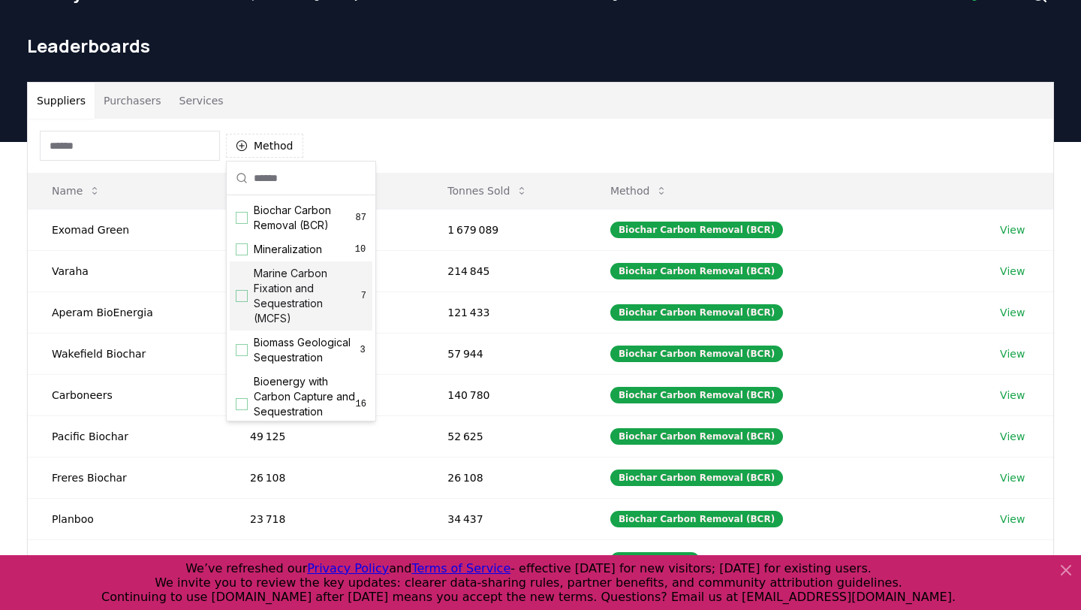  What do you see at coordinates (306, 350) in the screenshot?
I see `span: Biomass Geological Sequestration` at bounding box center [306, 350].